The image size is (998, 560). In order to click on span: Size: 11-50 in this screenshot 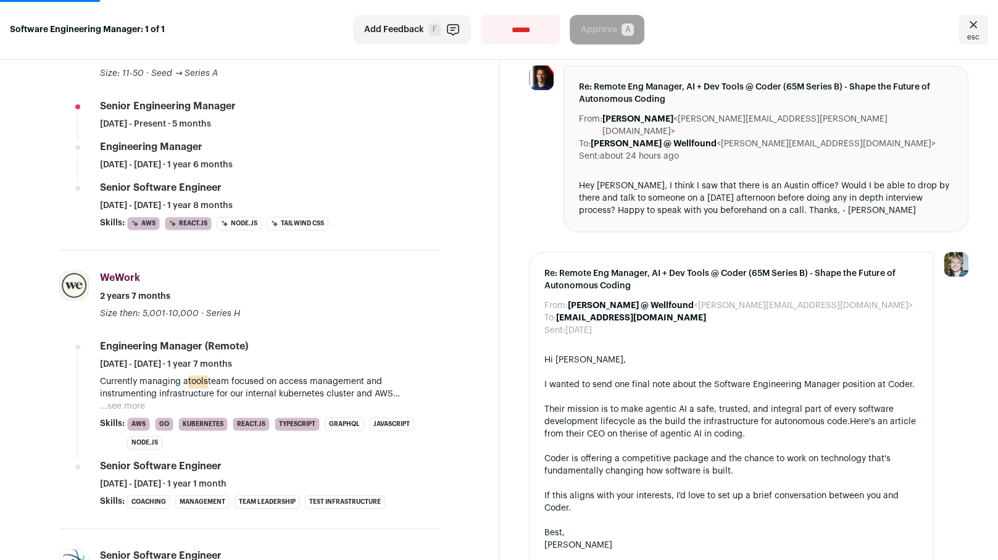, I will do `click(122, 73)`.